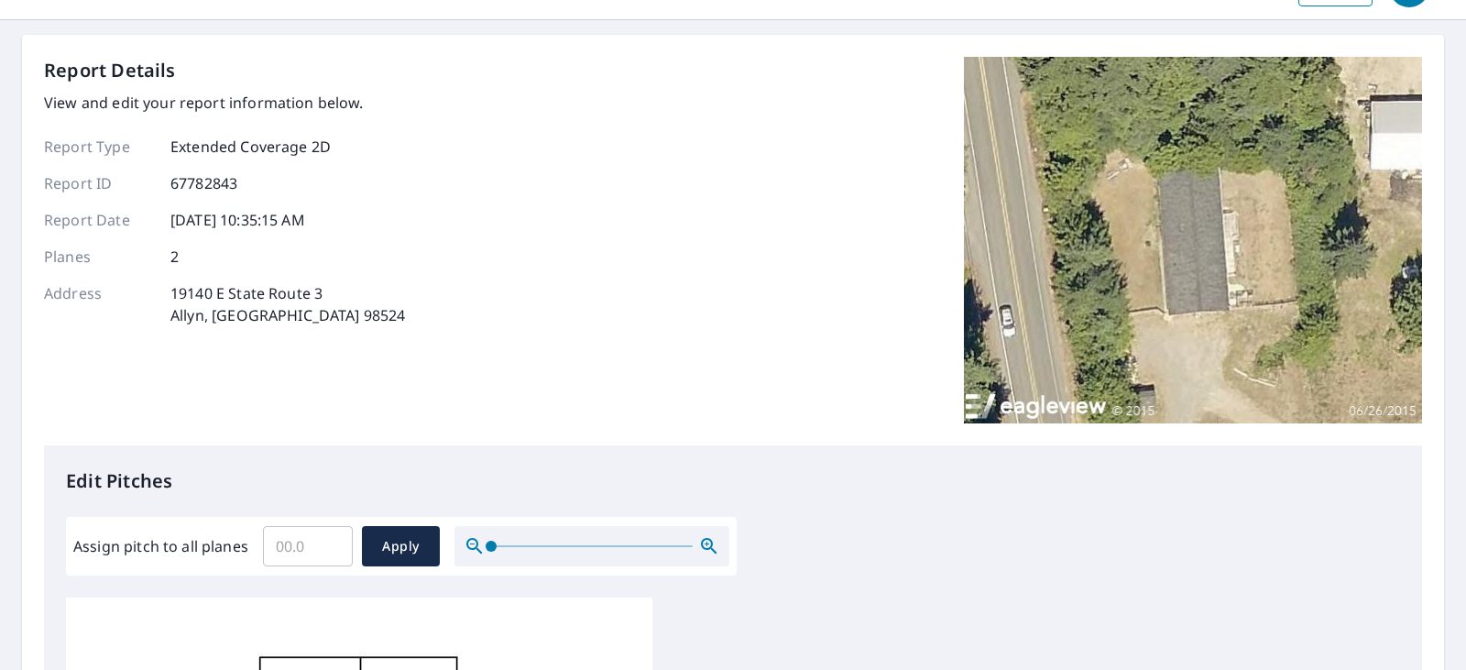  What do you see at coordinates (174, 257) in the screenshot?
I see `p: 2` at bounding box center [174, 257].